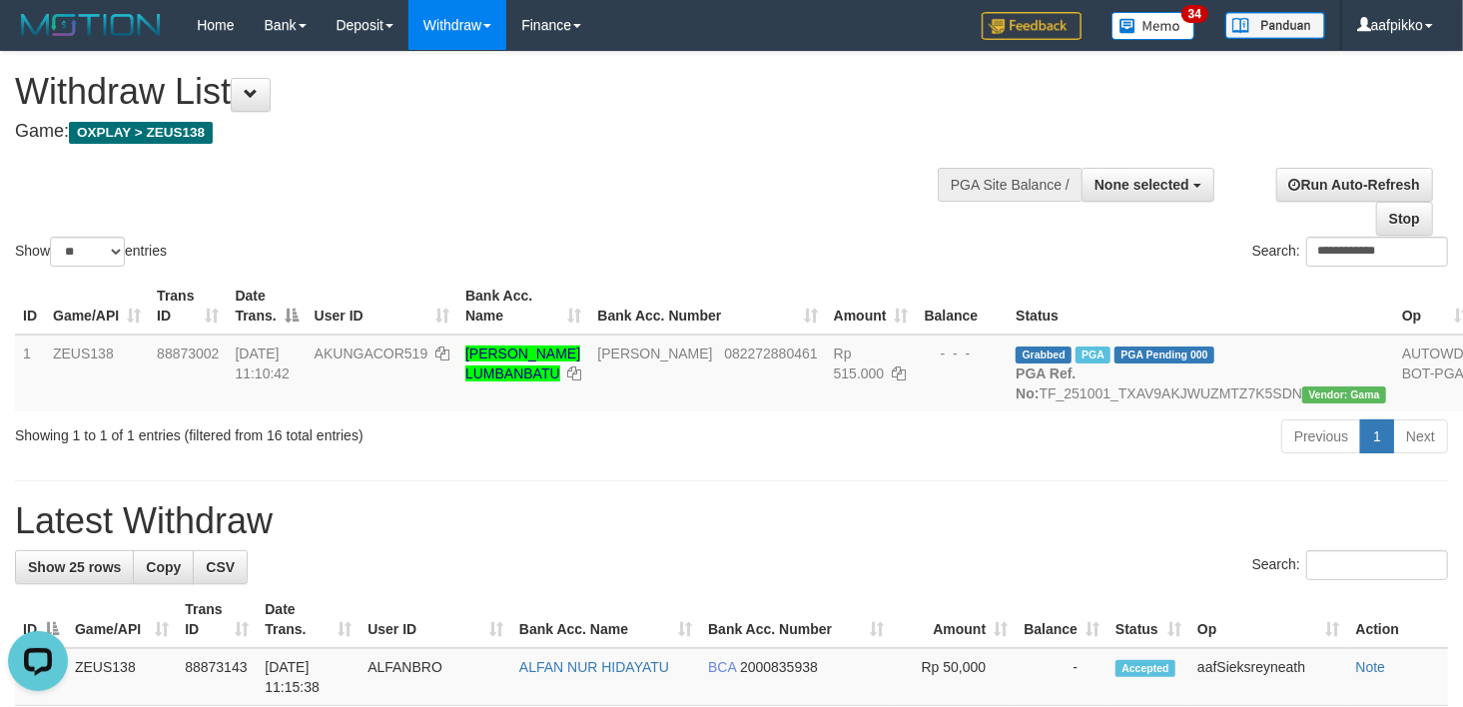 The width and height of the screenshot is (1463, 707). Describe the element at coordinates (1195, 14) in the screenshot. I see `span: 34` at that location.